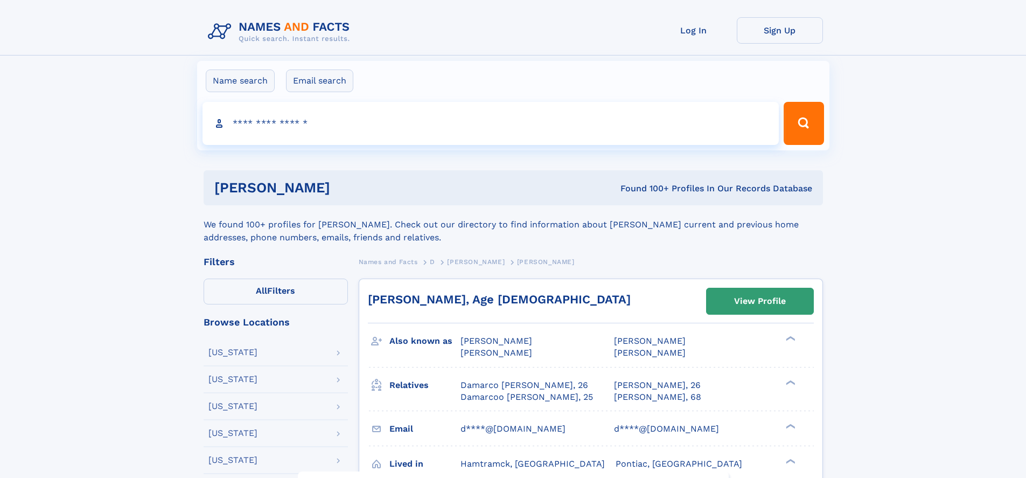  Describe the element at coordinates (261, 290) in the screenshot. I see `span: All` at that location.